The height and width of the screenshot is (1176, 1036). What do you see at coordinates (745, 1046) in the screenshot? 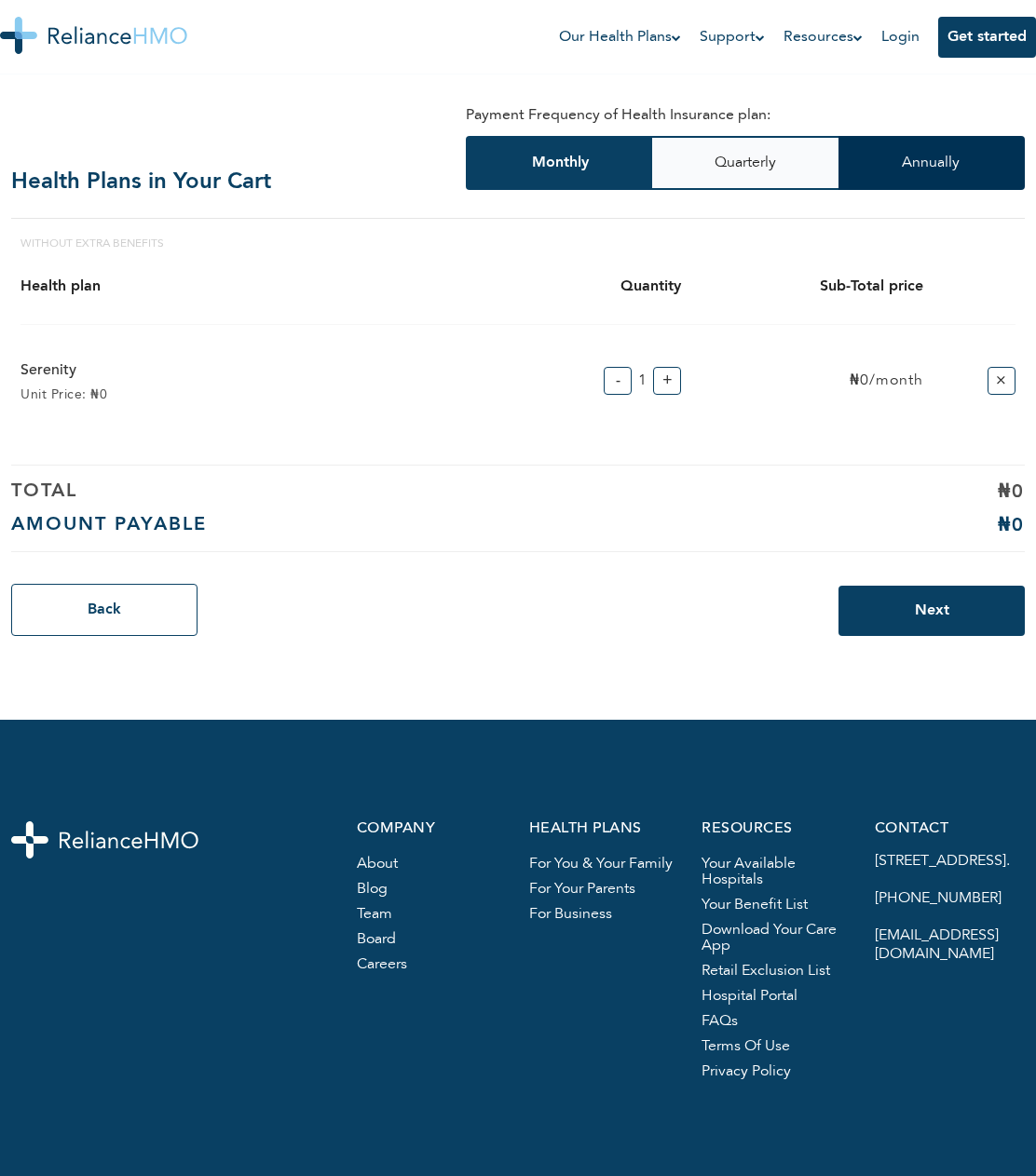
I see `a: terms of use` at bounding box center [745, 1046].